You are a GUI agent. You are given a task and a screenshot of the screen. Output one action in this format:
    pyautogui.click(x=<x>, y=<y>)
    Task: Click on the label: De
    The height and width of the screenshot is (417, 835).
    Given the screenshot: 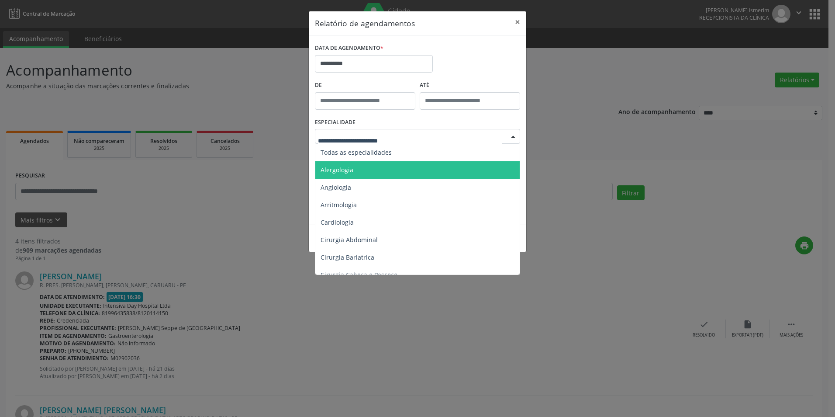 What is the action you would take?
    pyautogui.click(x=365, y=85)
    